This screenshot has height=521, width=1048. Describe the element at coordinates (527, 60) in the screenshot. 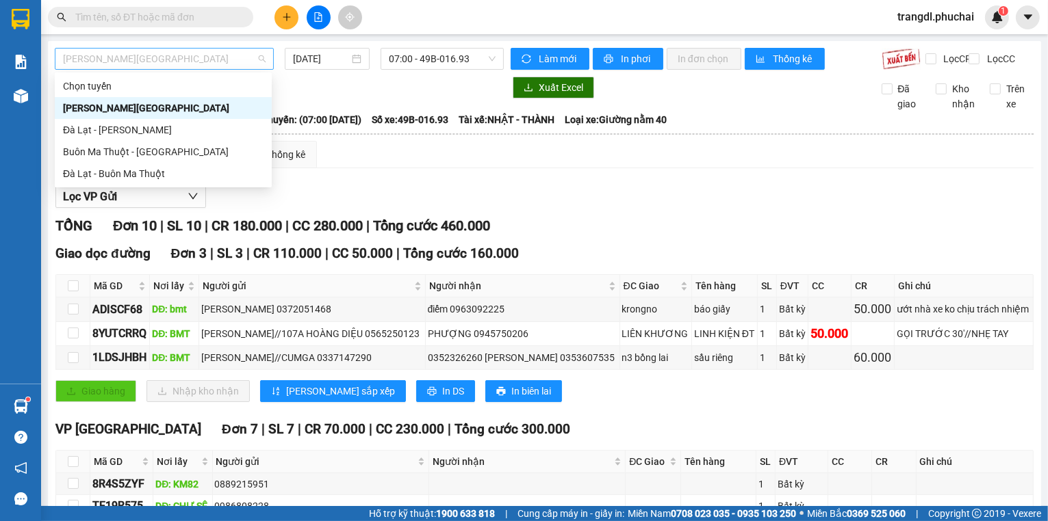

I see `span: sync` at that location.